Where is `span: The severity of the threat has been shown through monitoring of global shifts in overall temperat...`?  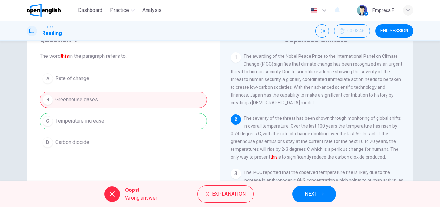 span: The severity of the threat has been shown through monitoring of global shifts in overall temperat... is located at coordinates (316, 137).